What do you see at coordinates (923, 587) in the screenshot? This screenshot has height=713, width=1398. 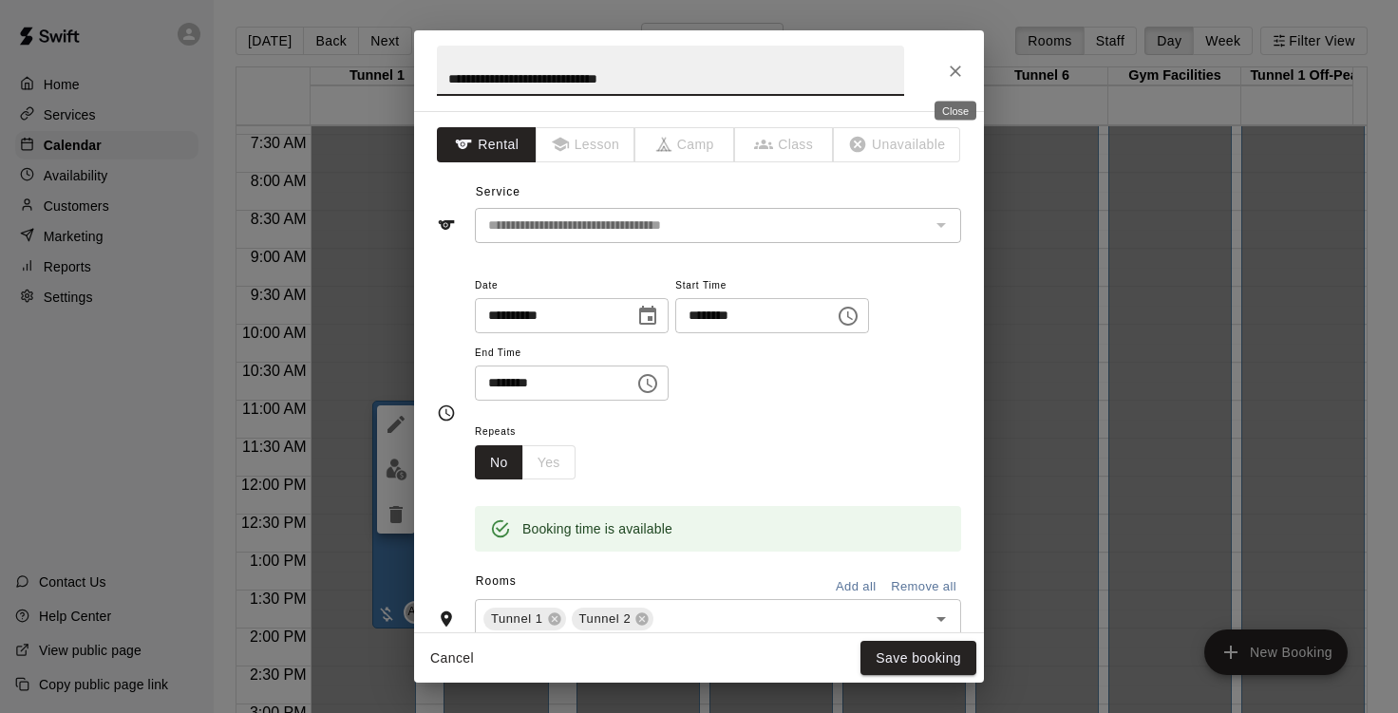 I see `button: Remove all` at bounding box center [923, 587].